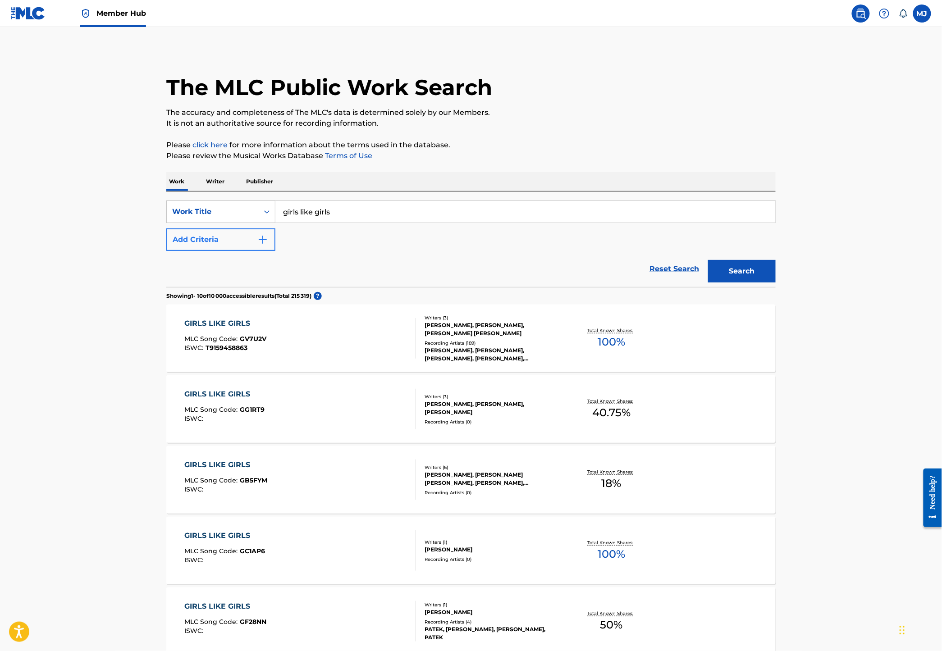 The height and width of the screenshot is (651, 942). I want to click on span: GB5FYM, so click(254, 481).